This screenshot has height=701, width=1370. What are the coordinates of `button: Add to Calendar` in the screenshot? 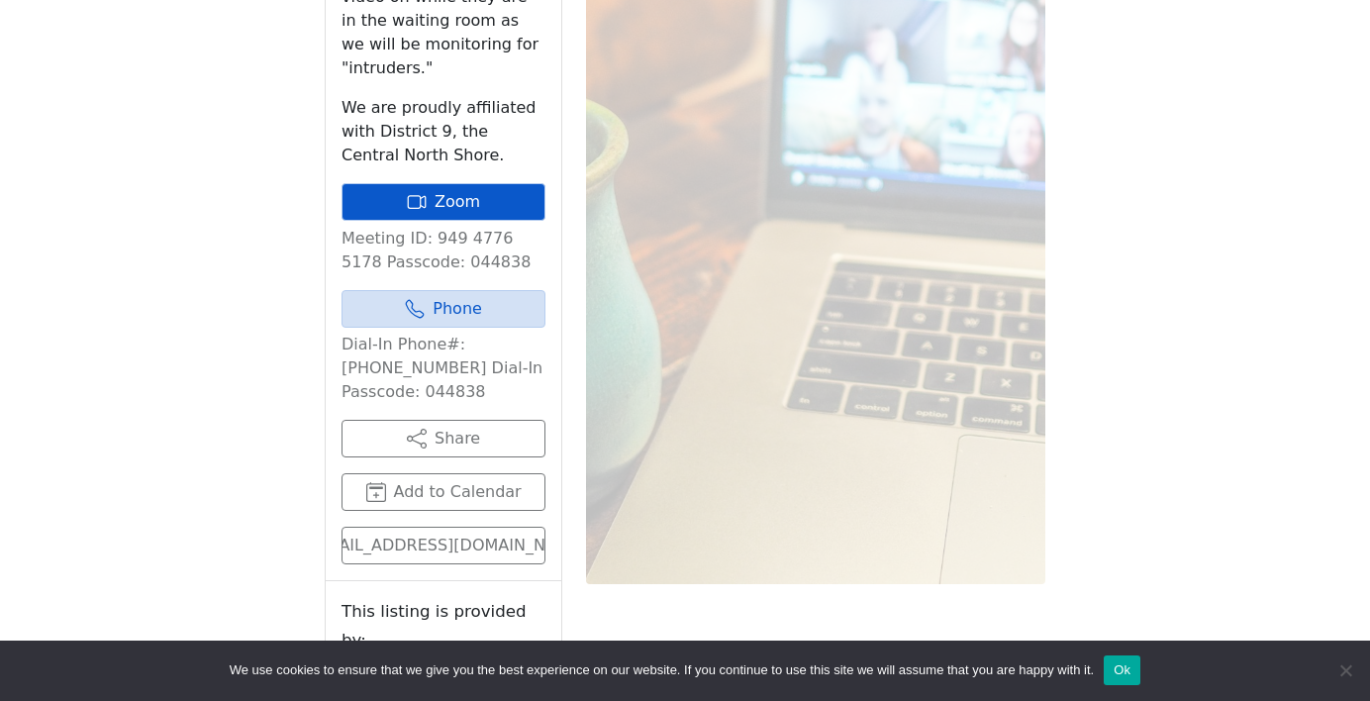 It's located at (443, 492).